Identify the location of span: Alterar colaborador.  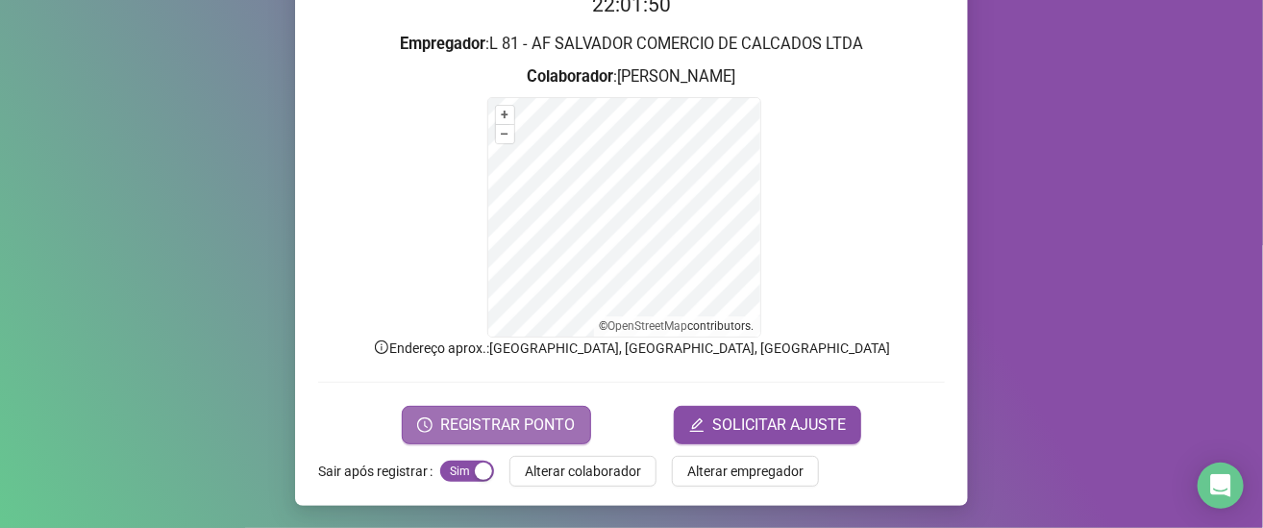
(583, 471).